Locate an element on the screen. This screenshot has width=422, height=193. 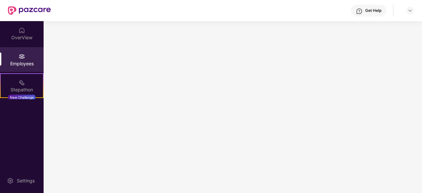
img: svg+xml;base64,PHN2ZyBpZD0iSGVscC0zMngzMiIgeG1sbnM9Imh0dHA6Ly93d3cudzMub3JnLzIwMDAvc3ZnIiB3aWR0aD... is located at coordinates (359, 11).